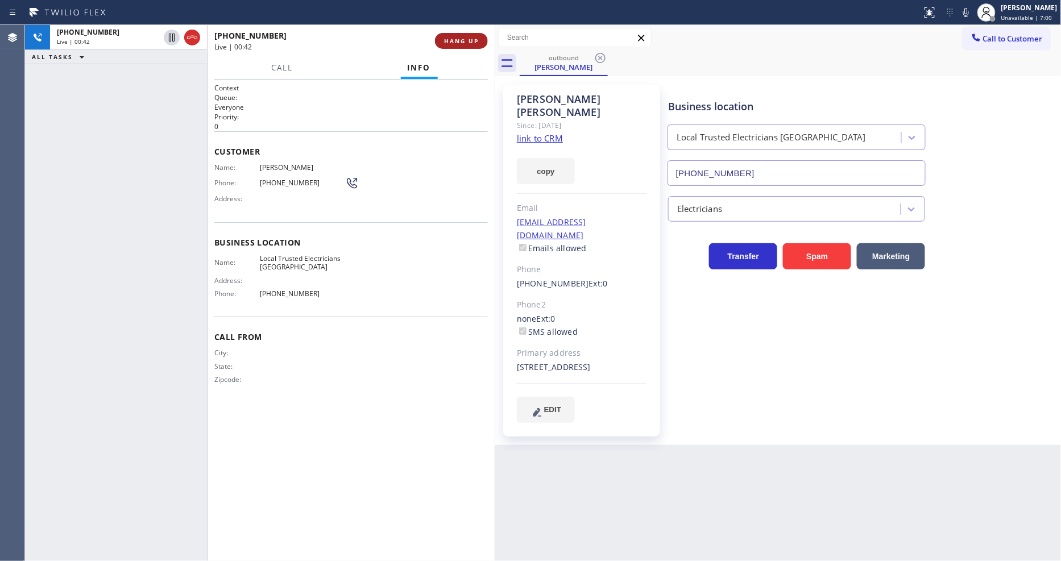 The image size is (1061, 561). I want to click on span: Call From, so click(351, 336).